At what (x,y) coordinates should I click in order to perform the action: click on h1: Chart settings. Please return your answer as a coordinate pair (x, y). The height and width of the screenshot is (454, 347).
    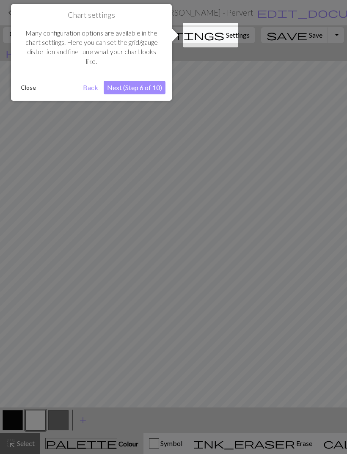
    Looking at the image, I should click on (91, 15).